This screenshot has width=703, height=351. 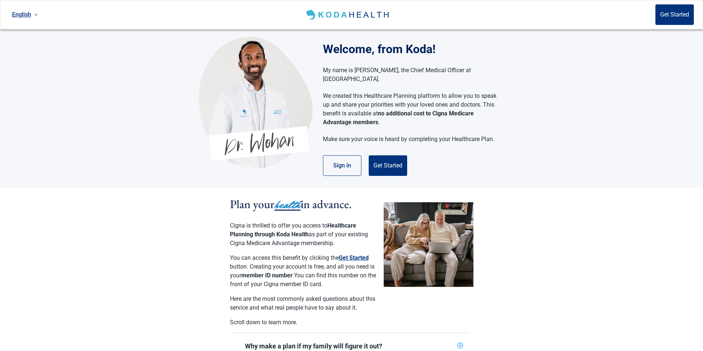 I want to click on span: plus-circle, so click(x=461, y=345).